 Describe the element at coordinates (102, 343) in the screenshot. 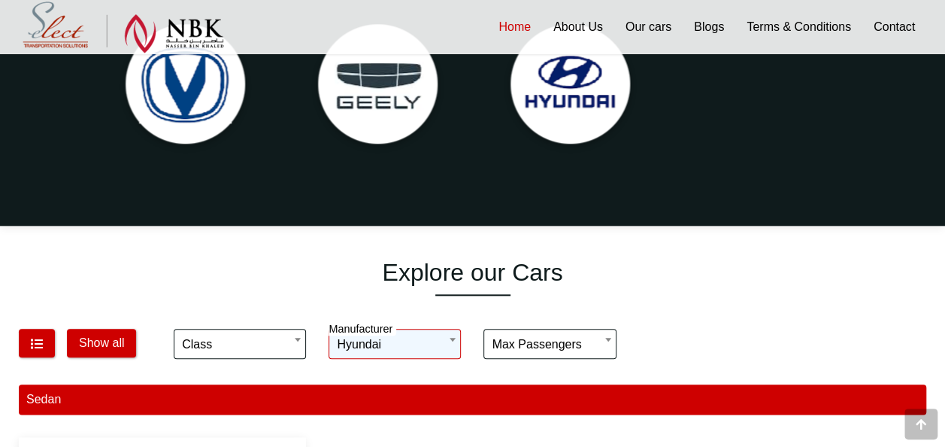

I see `button: Show all` at that location.